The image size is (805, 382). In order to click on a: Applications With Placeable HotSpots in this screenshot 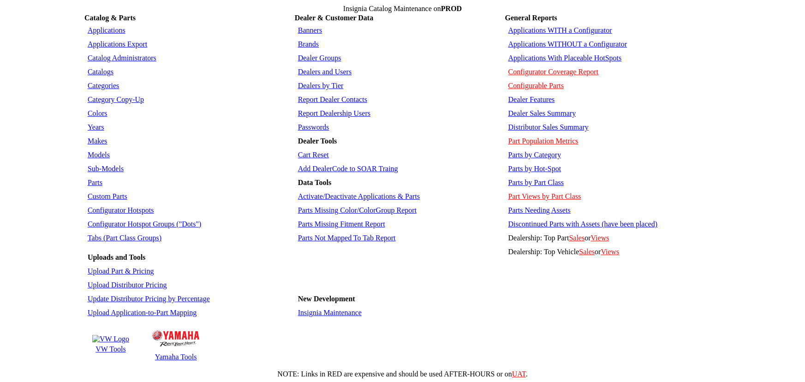, I will do `click(565, 58)`.